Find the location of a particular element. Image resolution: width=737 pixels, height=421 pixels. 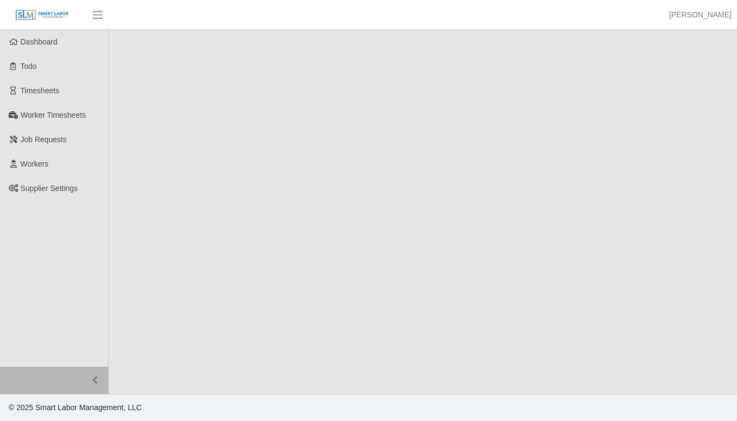

span: Timesheets is located at coordinates (40, 91).